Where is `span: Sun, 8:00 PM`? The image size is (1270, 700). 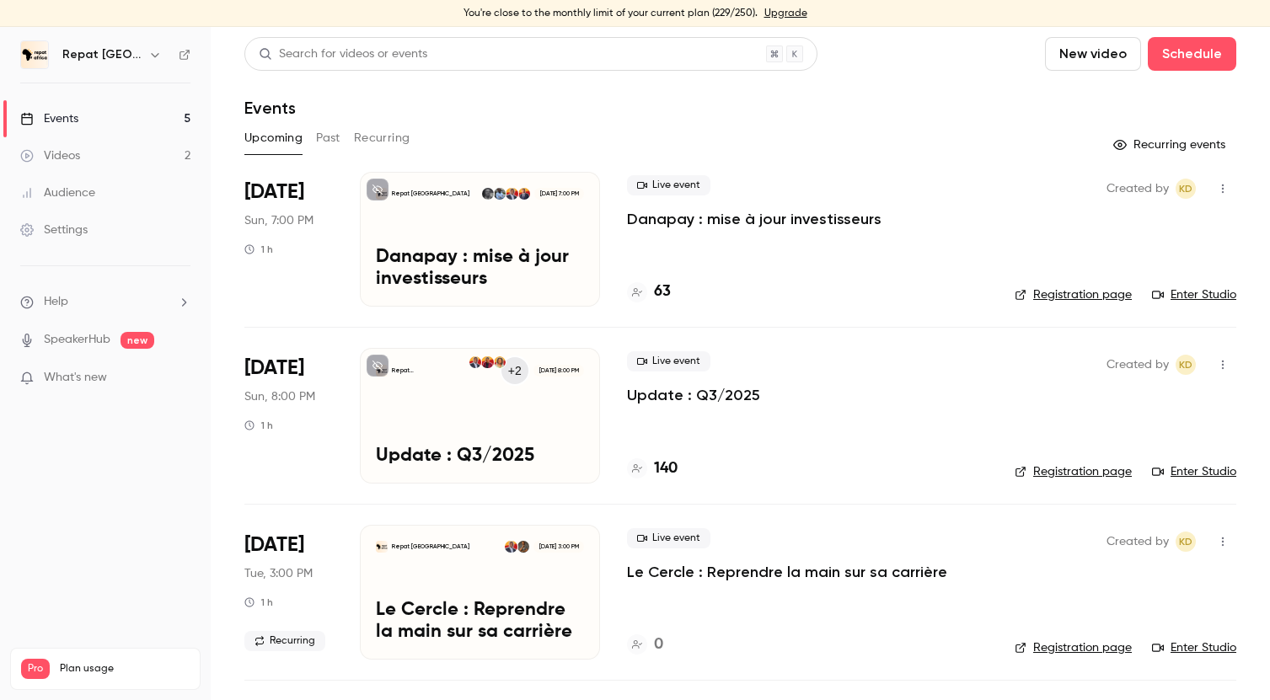
span: Sun, 8:00 PM is located at coordinates (280, 397).